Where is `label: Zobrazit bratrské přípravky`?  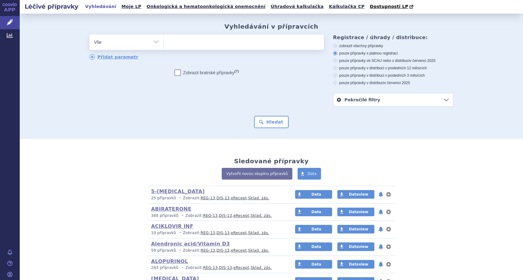
label: Zobrazit bratrské přípravky is located at coordinates (207, 73).